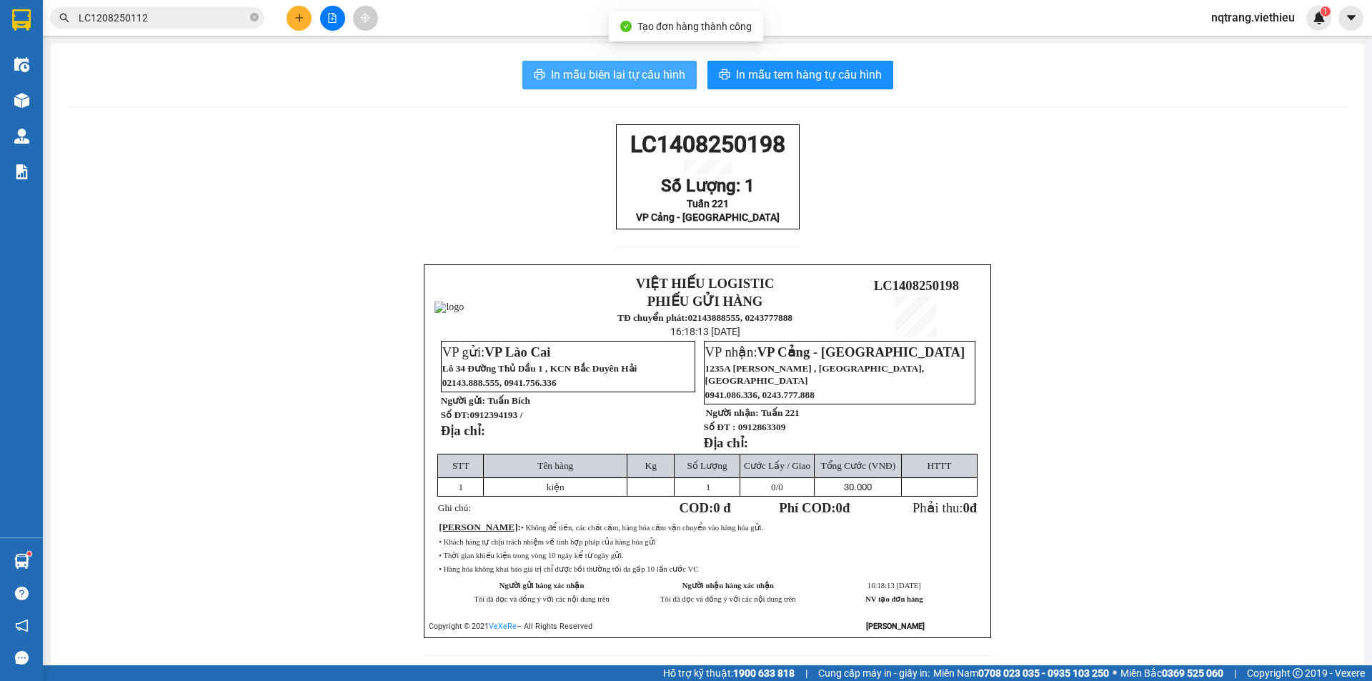 The image size is (1372, 681). Describe the element at coordinates (814, 507) in the screenshot. I see `strong: Phí COD: đ` at that location.